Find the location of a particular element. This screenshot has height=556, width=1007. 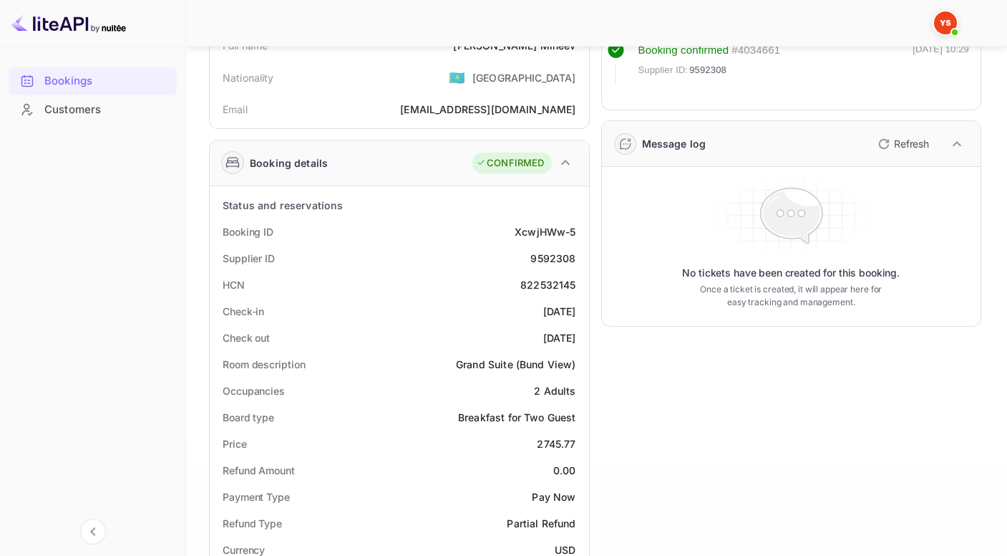

div: Check-in is located at coordinates (243, 311).